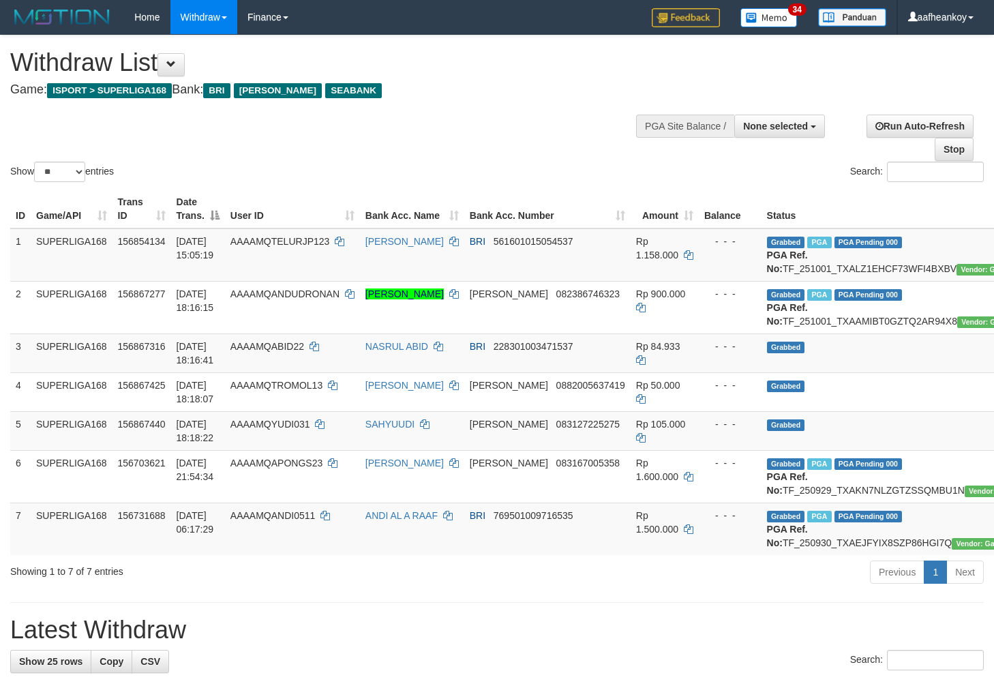 The width and height of the screenshot is (994, 684). I want to click on th: Trans ID: activate to sort column ascending, so click(142, 209).